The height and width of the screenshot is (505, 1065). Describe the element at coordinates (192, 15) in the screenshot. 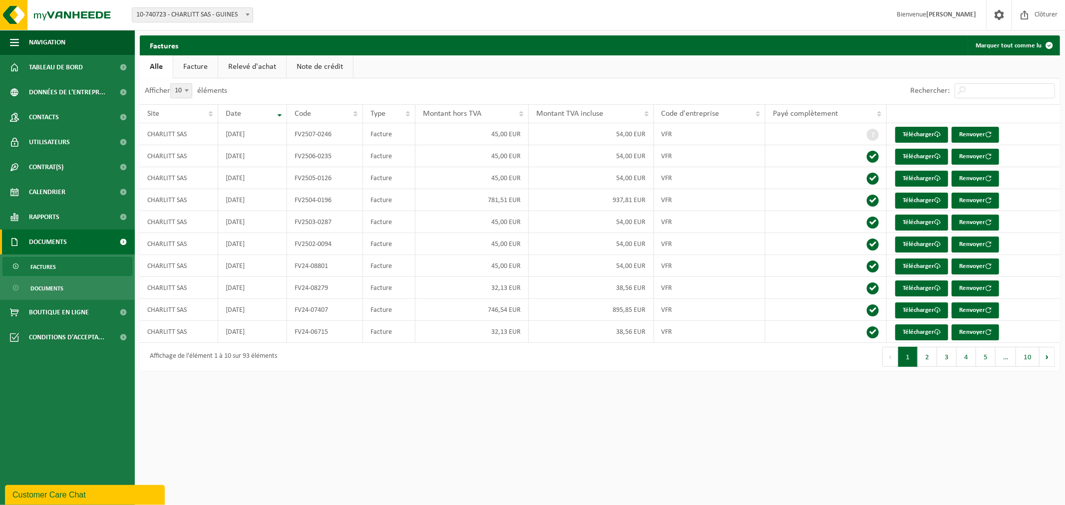

I see `span: 10-740723 - CHARLITT SAS - GUINES` at that location.